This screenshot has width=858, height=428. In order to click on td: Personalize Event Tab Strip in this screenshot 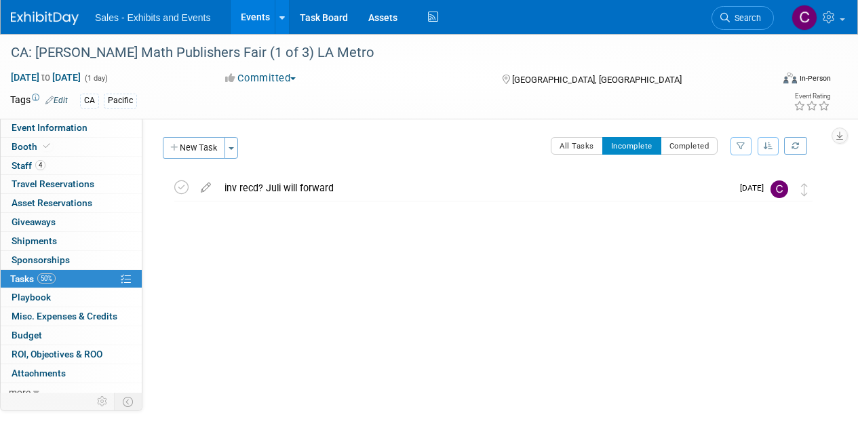, I will do `click(102, 402)`.